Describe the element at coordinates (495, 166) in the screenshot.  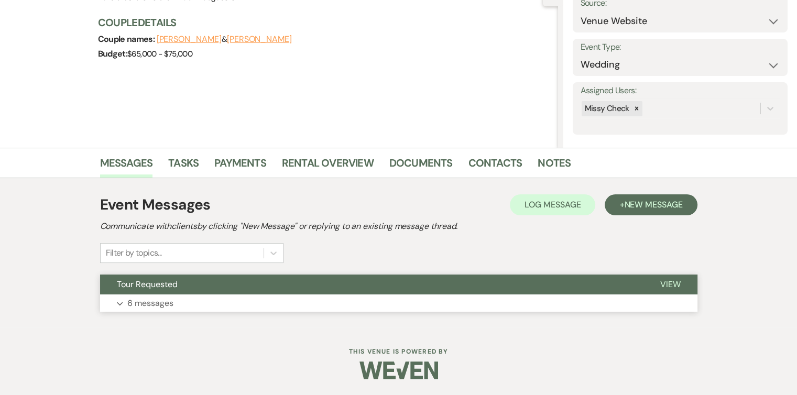
I see `a: Contacts` at that location.